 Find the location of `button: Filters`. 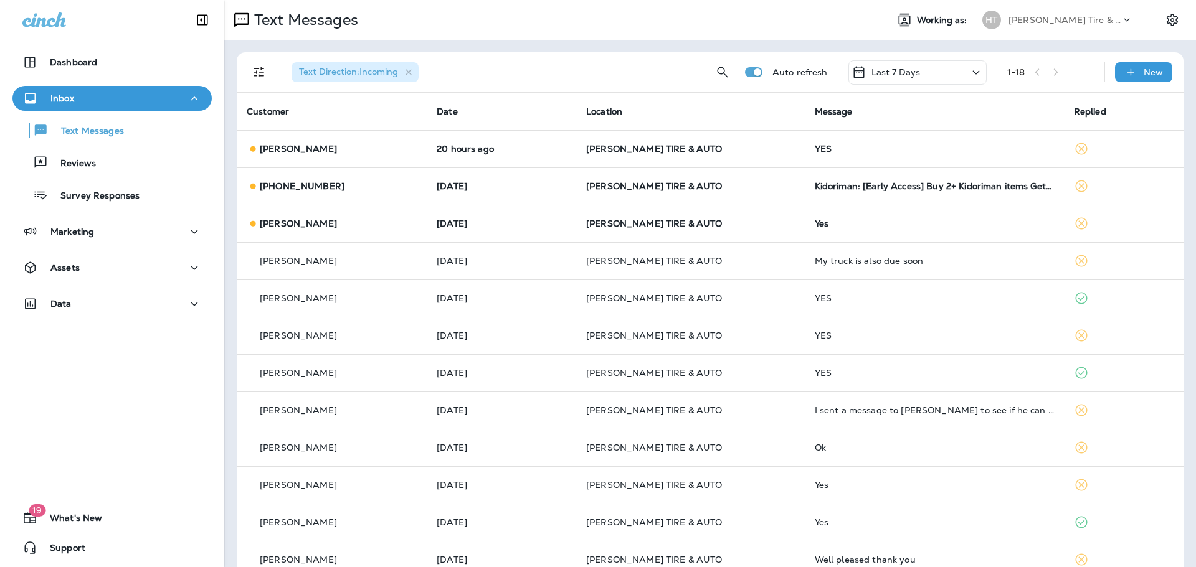

button: Filters is located at coordinates (259, 72).